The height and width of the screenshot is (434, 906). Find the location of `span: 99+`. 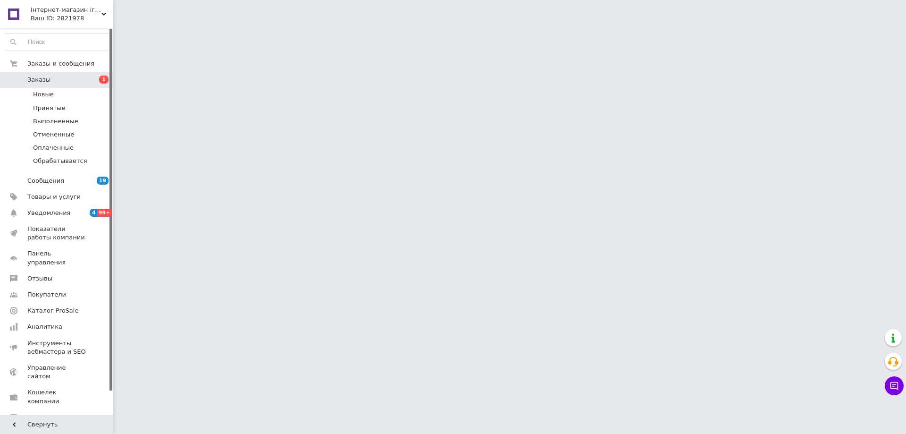

span: 99+ is located at coordinates (105, 212).